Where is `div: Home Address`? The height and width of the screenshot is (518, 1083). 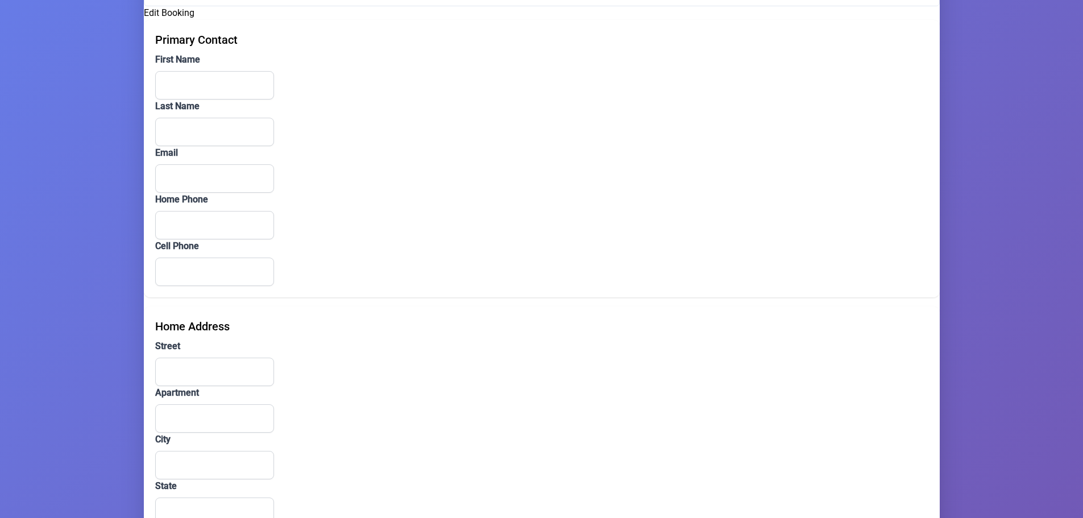 div: Home Address is located at coordinates (542, 326).